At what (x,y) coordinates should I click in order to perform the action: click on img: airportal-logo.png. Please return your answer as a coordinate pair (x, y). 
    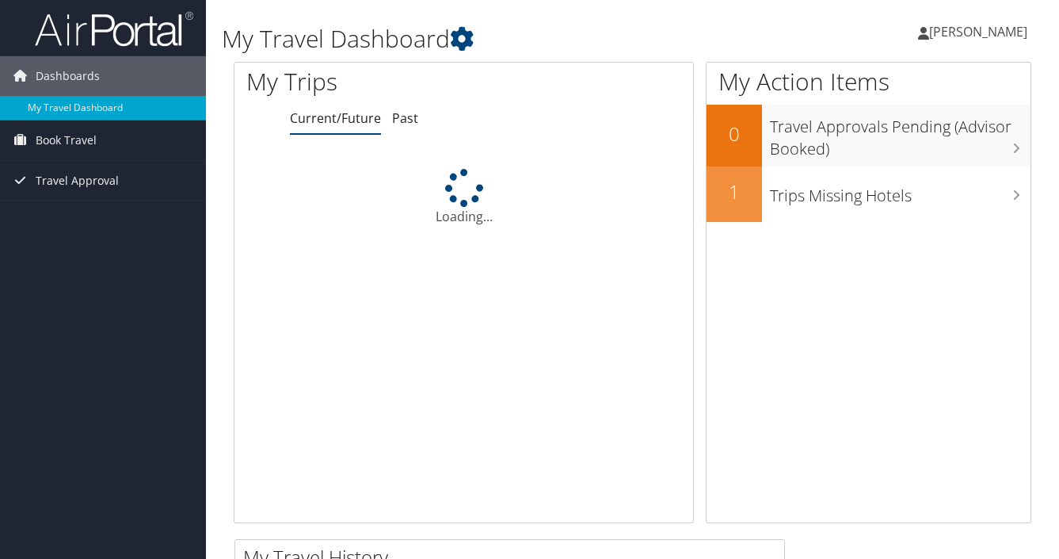
    Looking at the image, I should click on (114, 29).